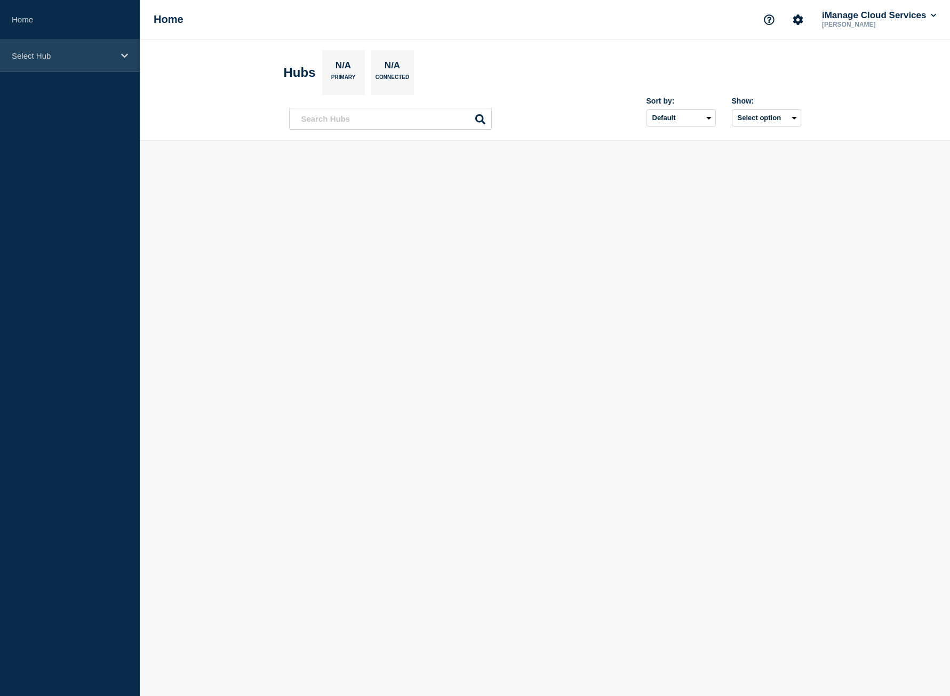  I want to click on h2: Hubs, so click(300, 73).